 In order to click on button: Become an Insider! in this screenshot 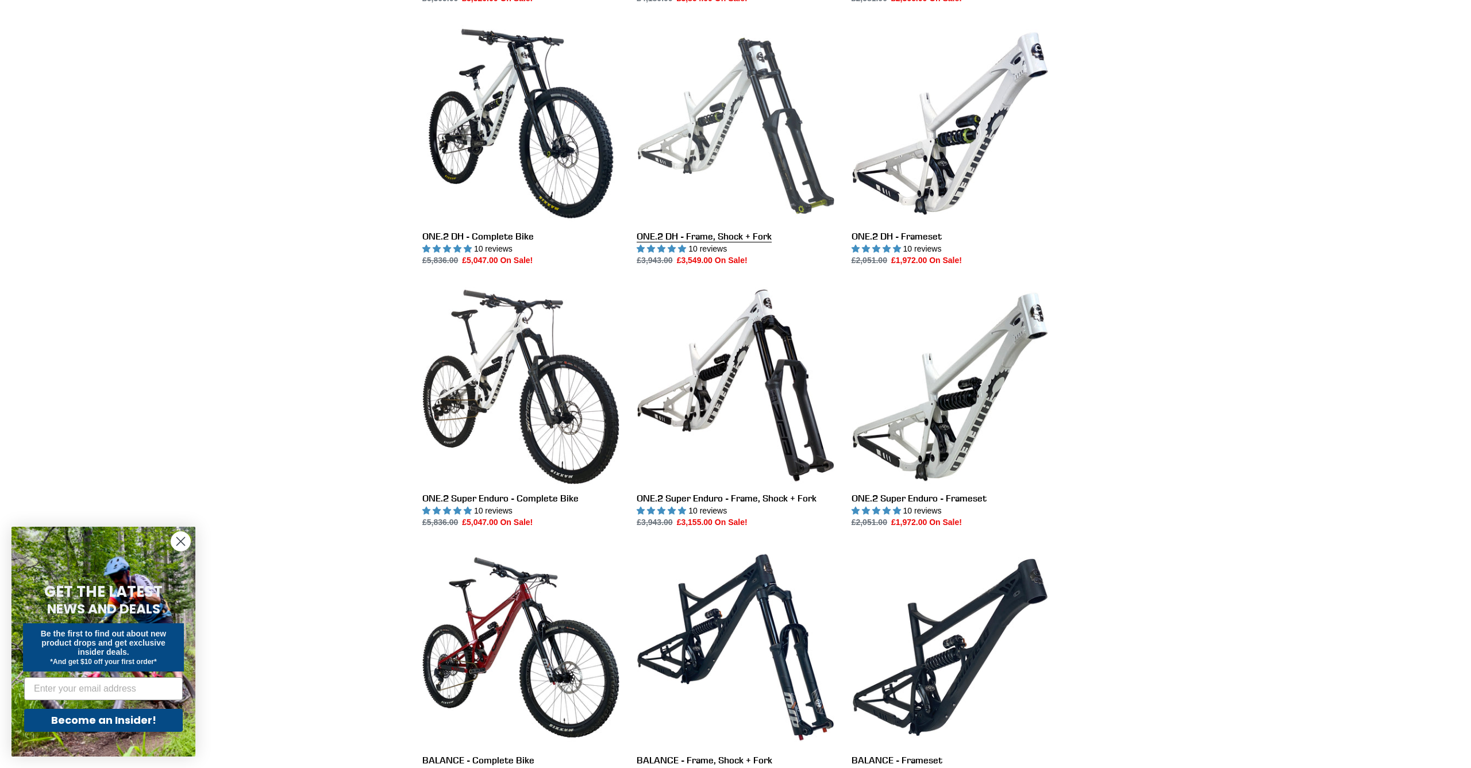, I will do `click(103, 721)`.